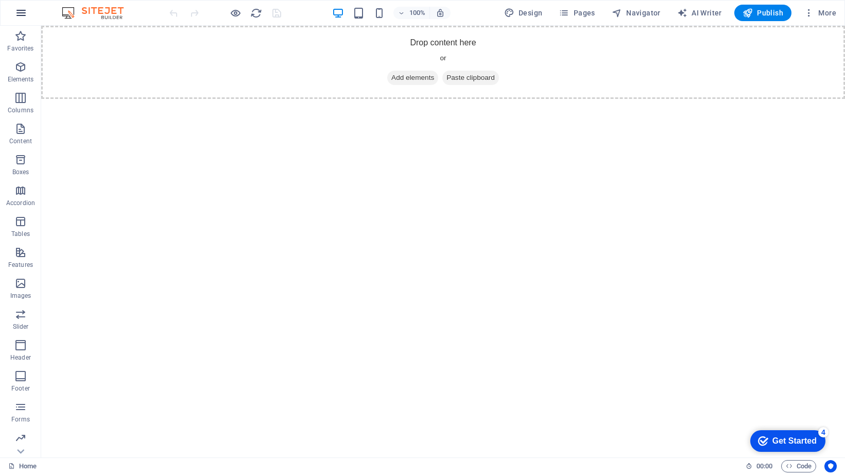 The image size is (845, 474). What do you see at coordinates (235, 13) in the screenshot?
I see `button: Click here to leave preview mode and continue editing` at bounding box center [235, 13].